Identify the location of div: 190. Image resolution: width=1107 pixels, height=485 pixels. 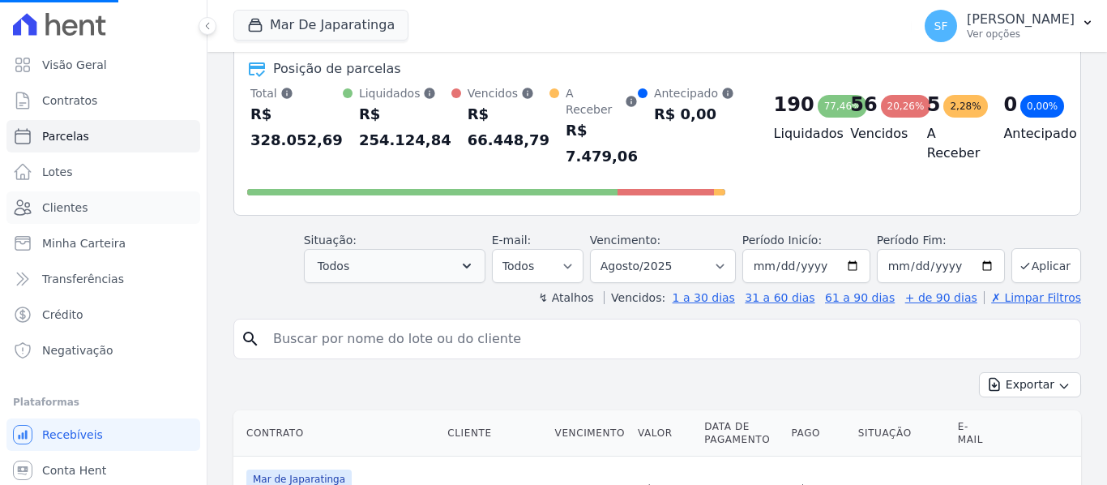
(794, 105).